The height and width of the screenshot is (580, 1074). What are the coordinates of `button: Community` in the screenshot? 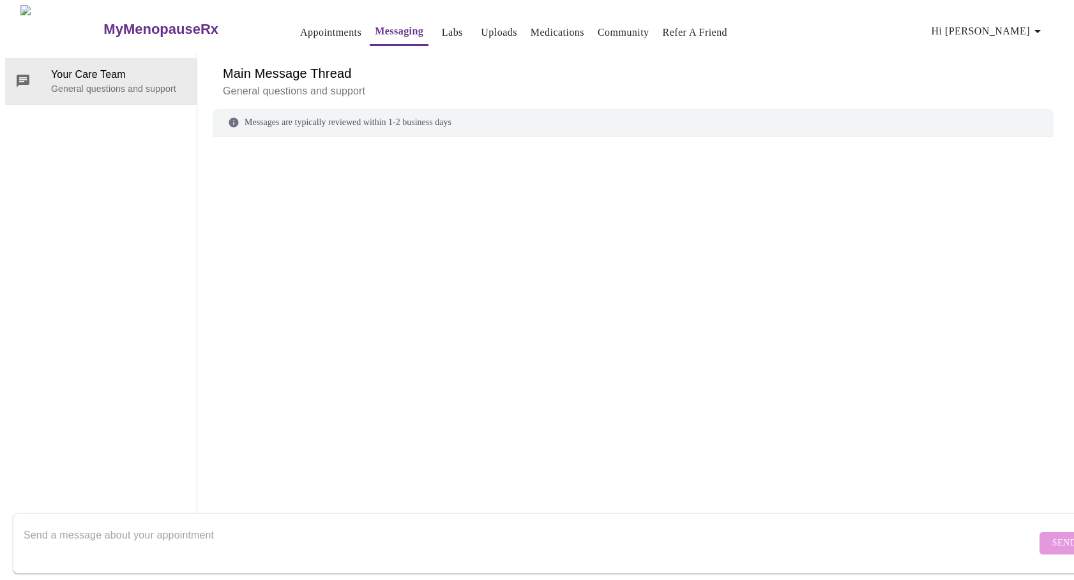 It's located at (623, 33).